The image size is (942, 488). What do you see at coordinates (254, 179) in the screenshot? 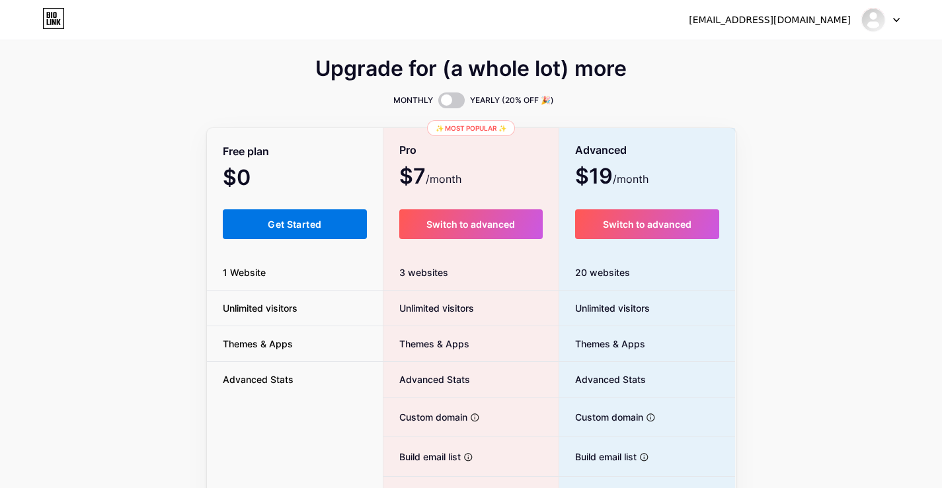
I see `span: $0` at bounding box center [254, 179].